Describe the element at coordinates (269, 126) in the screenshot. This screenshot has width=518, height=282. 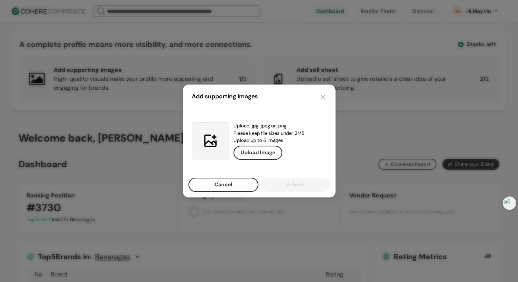
I see `p: Upload .jpg .jpeg or .png` at that location.